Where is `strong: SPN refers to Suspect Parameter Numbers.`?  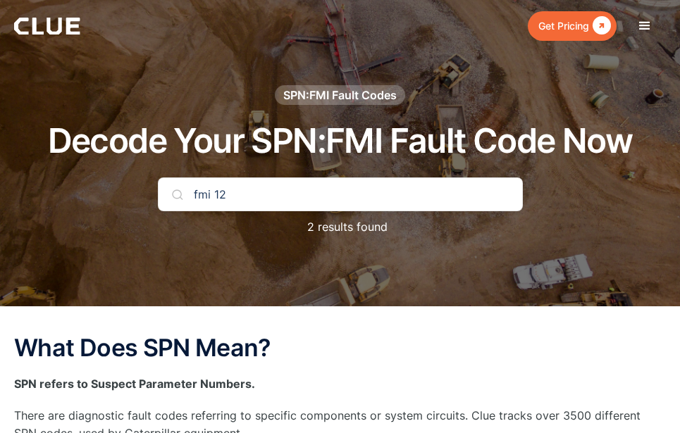
strong: SPN refers to Suspect Parameter Numbers. is located at coordinates (135, 384).